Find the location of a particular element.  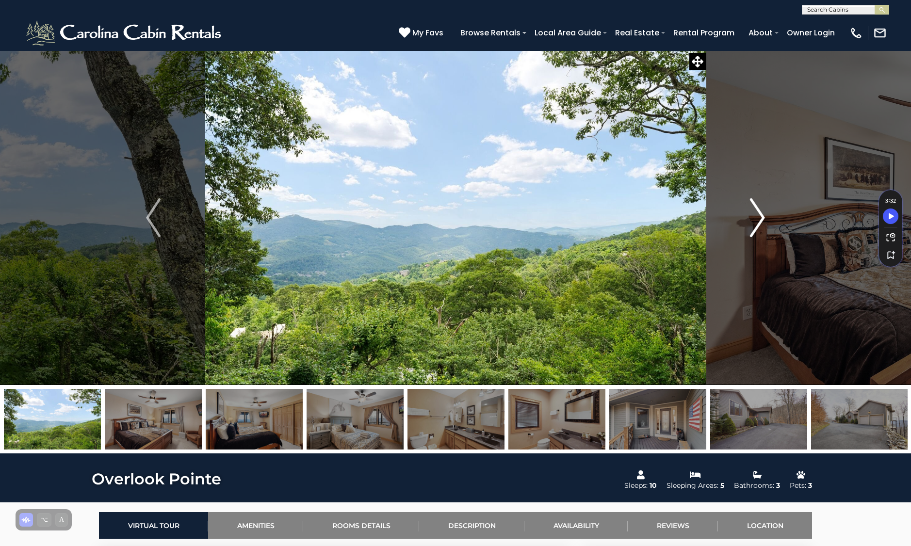

button: Previous is located at coordinates (153, 218).